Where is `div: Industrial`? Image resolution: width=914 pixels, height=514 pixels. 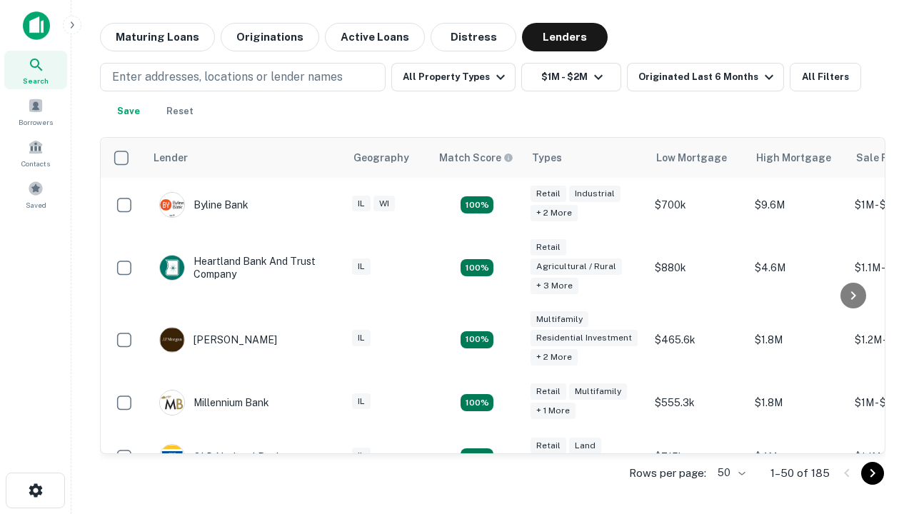
div: Industrial is located at coordinates (595, 194).